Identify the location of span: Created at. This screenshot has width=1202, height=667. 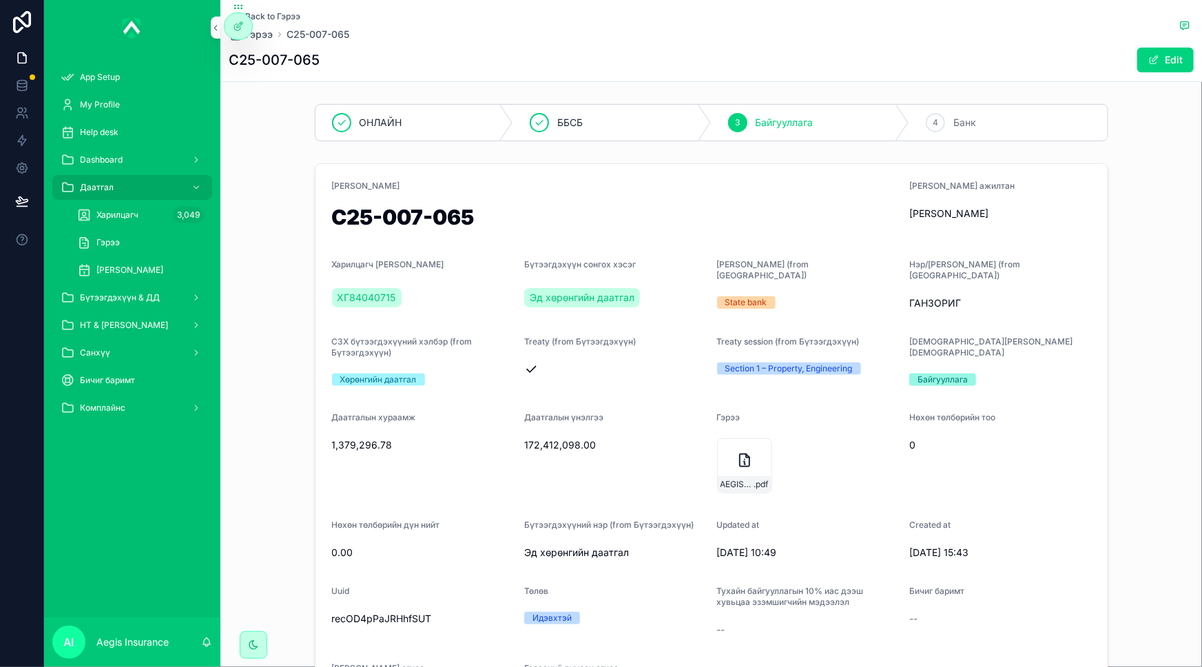
(930, 524).